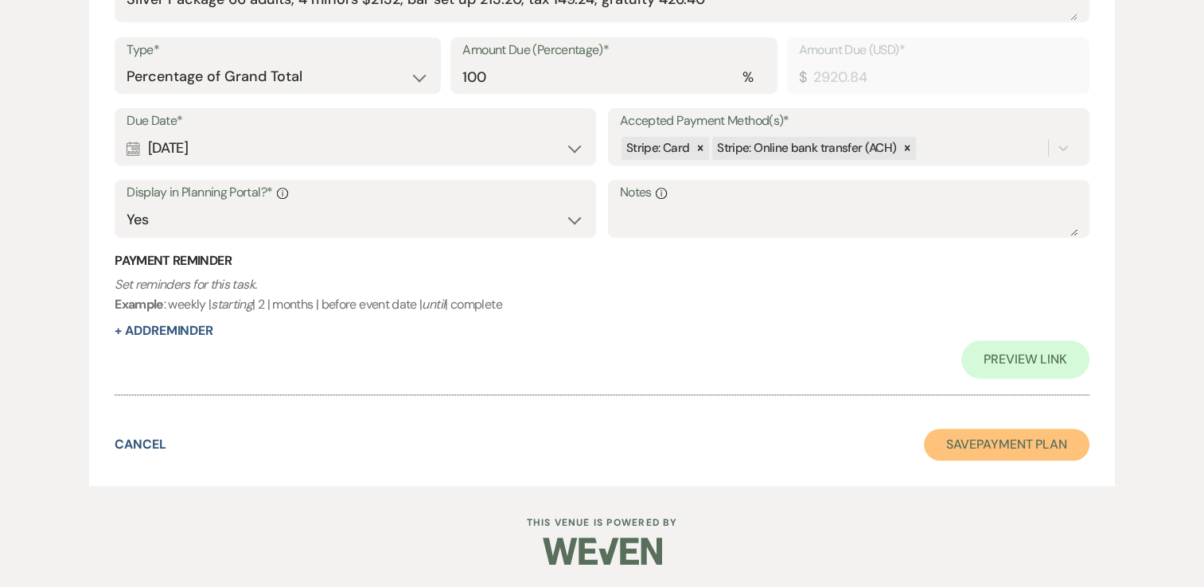  Describe the element at coordinates (355, 121) in the screenshot. I see `label: Due Date*` at that location.